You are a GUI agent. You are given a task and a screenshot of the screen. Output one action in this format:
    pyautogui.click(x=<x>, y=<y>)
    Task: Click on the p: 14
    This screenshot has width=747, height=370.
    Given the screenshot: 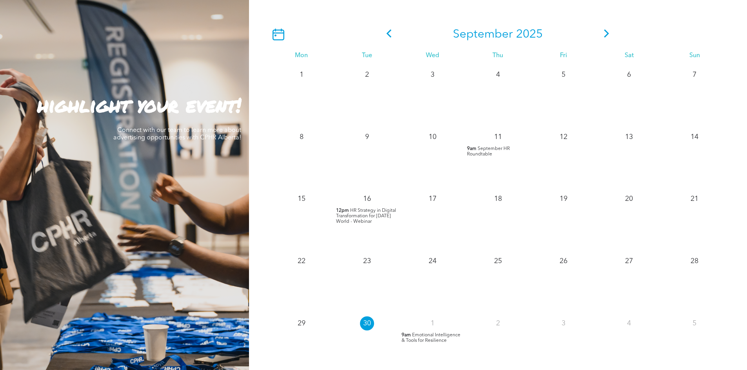 What is the action you would take?
    pyautogui.click(x=694, y=137)
    